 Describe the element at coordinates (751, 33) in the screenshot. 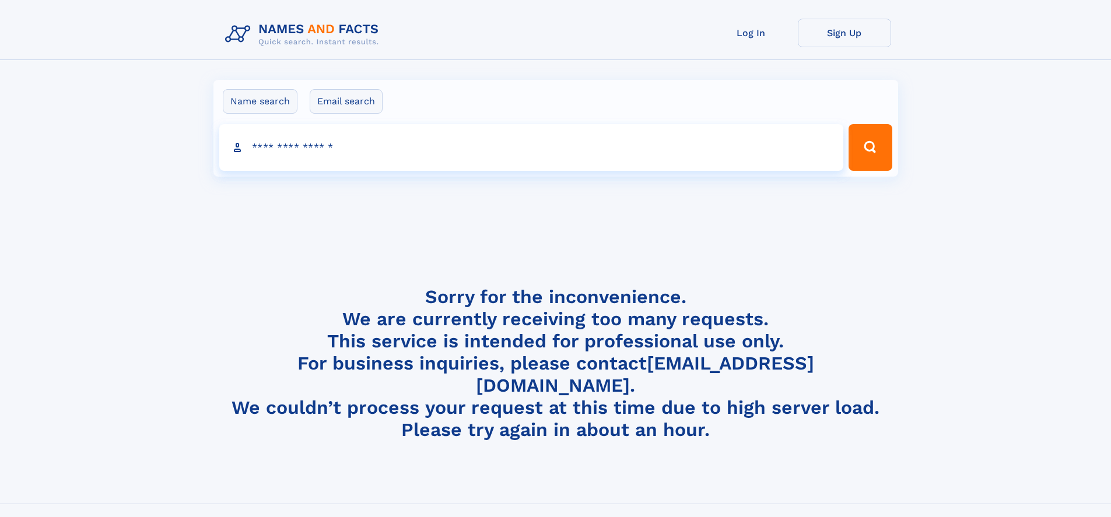

I see `a: Log In` at that location.